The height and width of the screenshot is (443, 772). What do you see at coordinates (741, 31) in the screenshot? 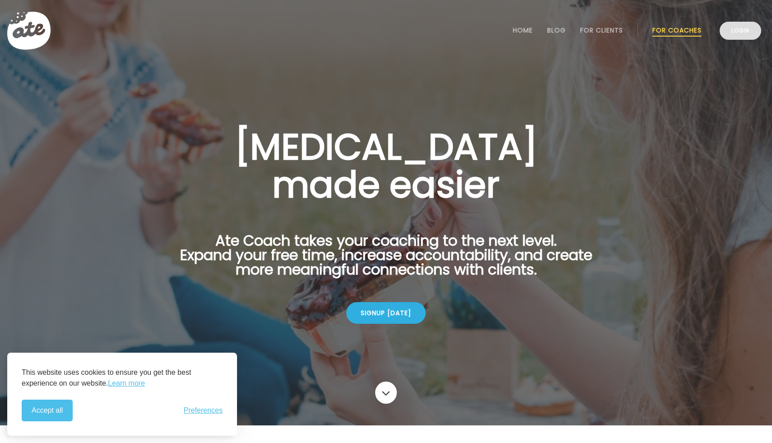
I see `a: Login` at bounding box center [741, 31].